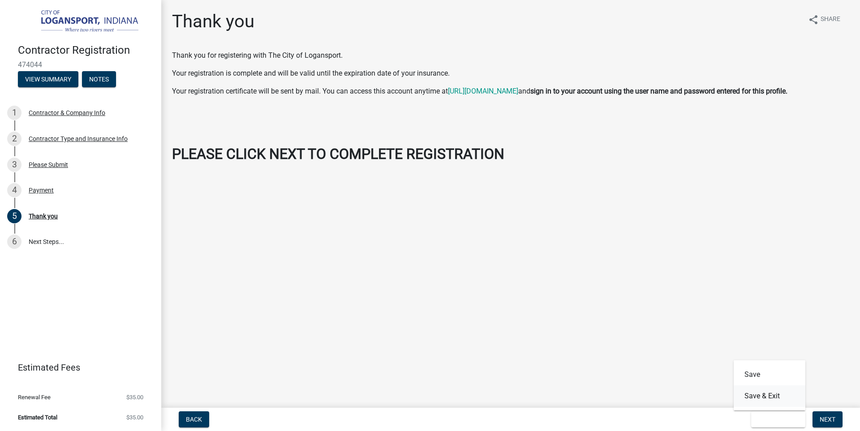 Image resolution: width=860 pixels, height=431 pixels. Describe the element at coordinates (41, 190) in the screenshot. I see `div: Payment` at that location.